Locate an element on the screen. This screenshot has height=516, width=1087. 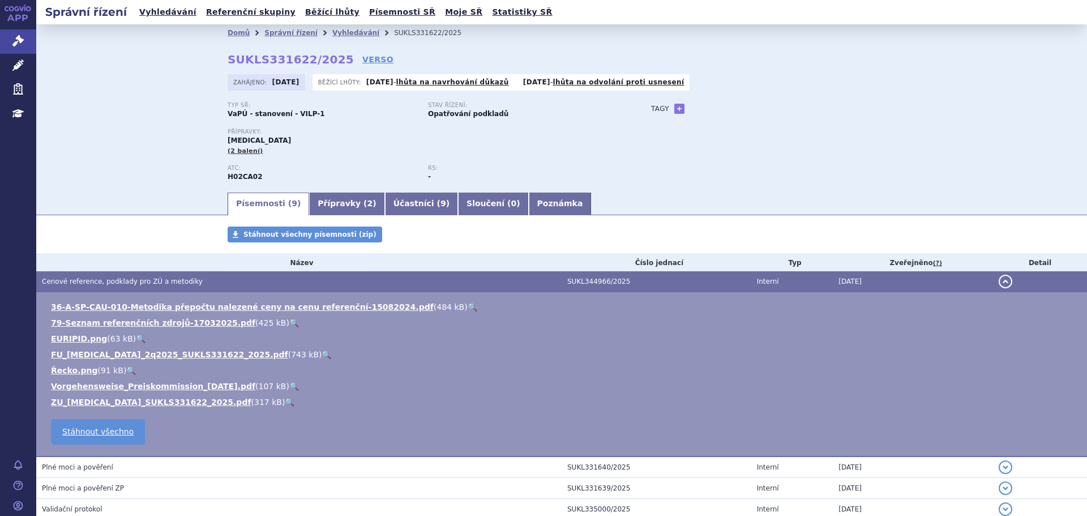
a: VERSO is located at coordinates (378, 59).